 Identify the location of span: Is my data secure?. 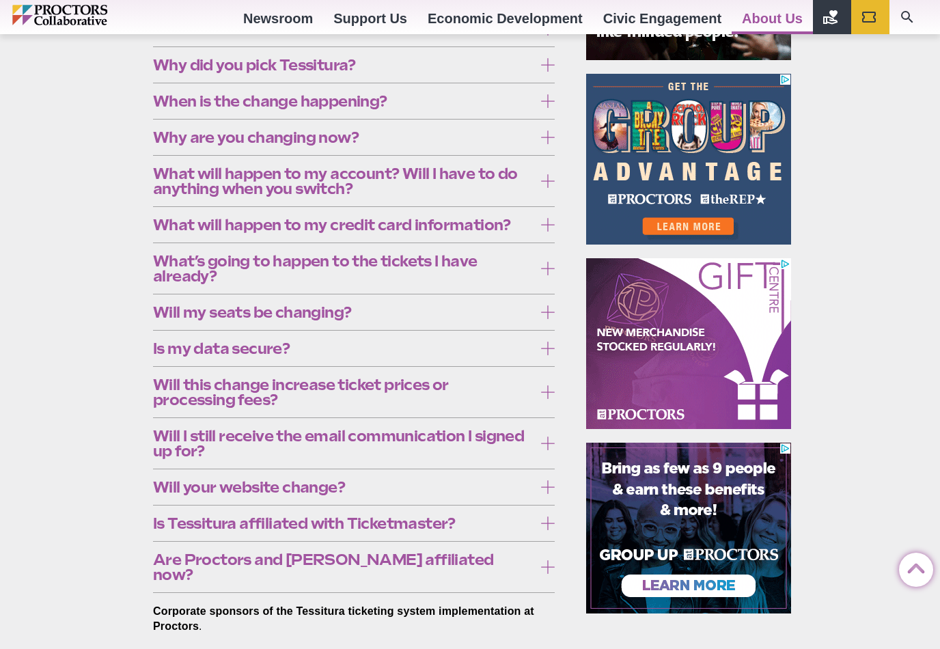
(343, 348).